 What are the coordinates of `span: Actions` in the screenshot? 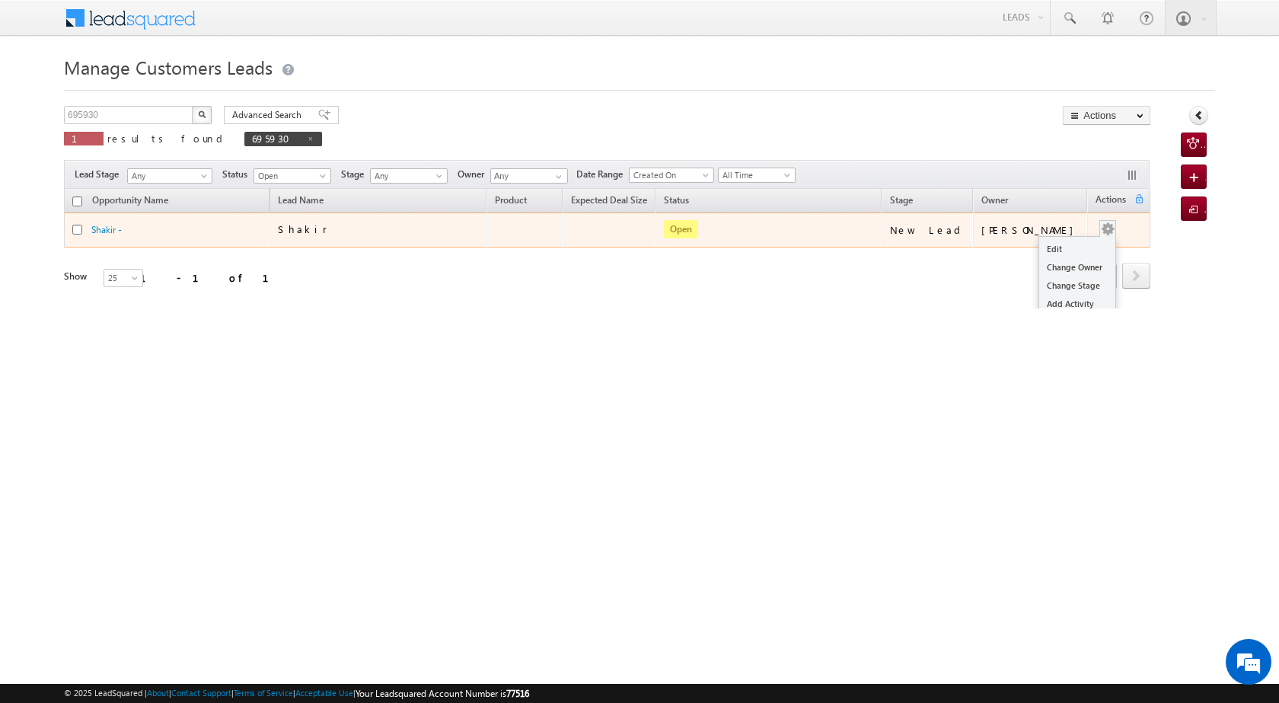 It's located at (1111, 201).